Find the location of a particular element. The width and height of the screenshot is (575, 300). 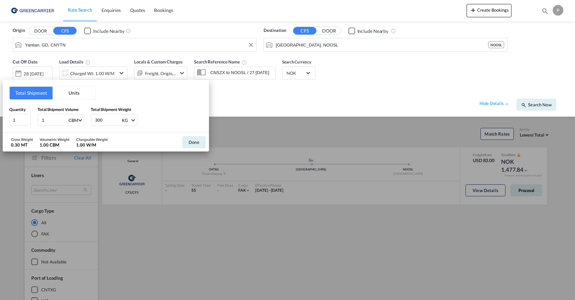

span: Total Shipment Weight is located at coordinates (111, 109).